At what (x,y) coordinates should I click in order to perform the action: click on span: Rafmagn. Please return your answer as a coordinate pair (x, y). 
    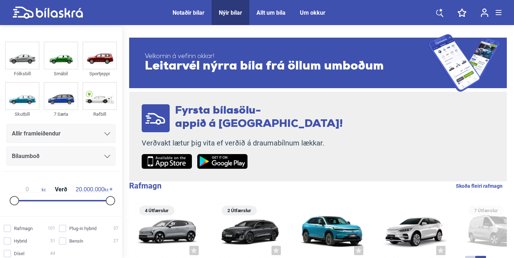
    Looking at the image, I should click on (23, 228).